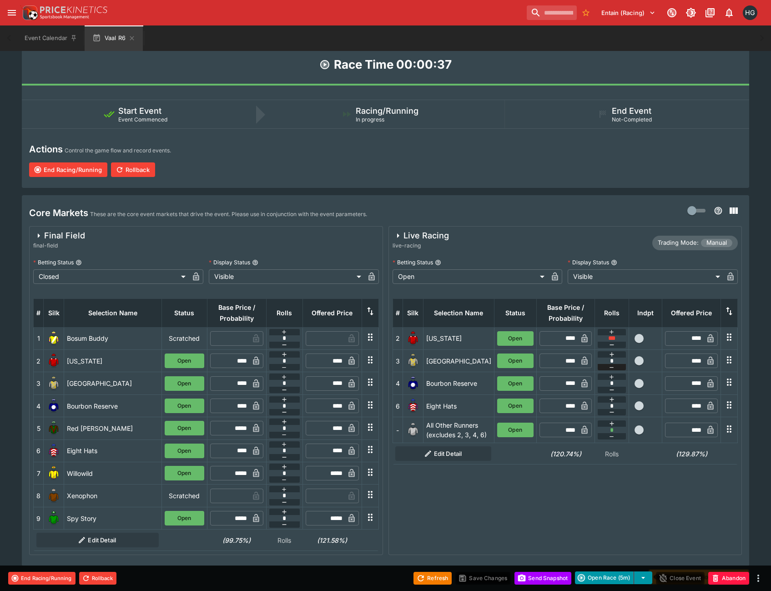 The image size is (771, 591). Describe the element at coordinates (604, 578) in the screenshot. I see `button: Open Race (5m)` at that location.